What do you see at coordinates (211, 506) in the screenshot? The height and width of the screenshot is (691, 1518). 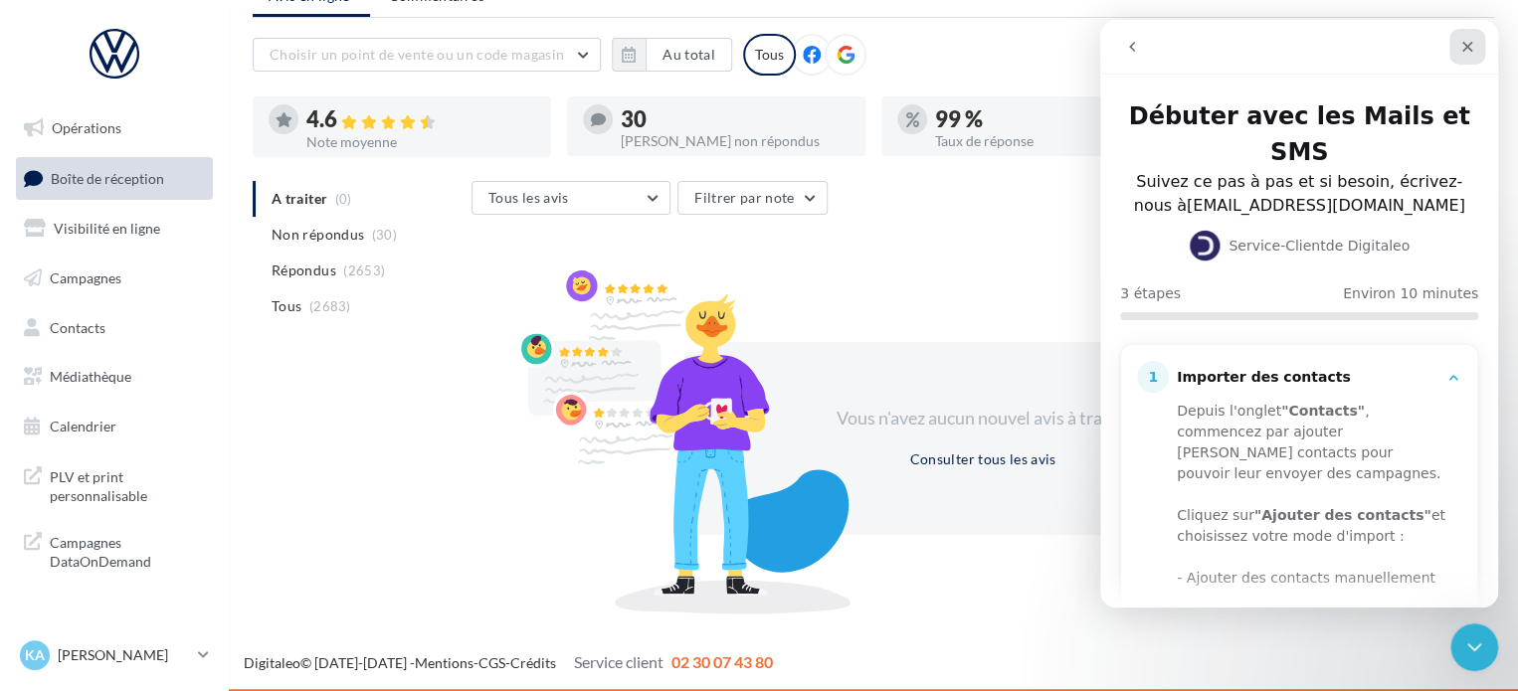 I see `div: Cliquez sur et choisissez votre mode d'import :` at bounding box center [211, 506].